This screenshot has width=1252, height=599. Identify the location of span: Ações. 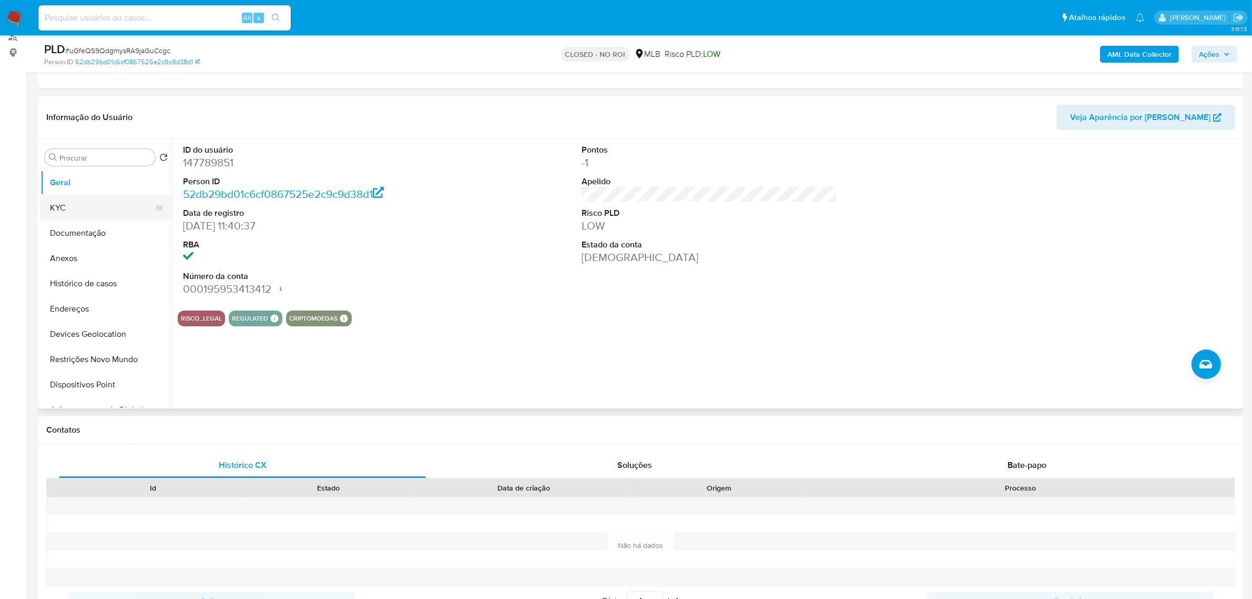
(1209, 54).